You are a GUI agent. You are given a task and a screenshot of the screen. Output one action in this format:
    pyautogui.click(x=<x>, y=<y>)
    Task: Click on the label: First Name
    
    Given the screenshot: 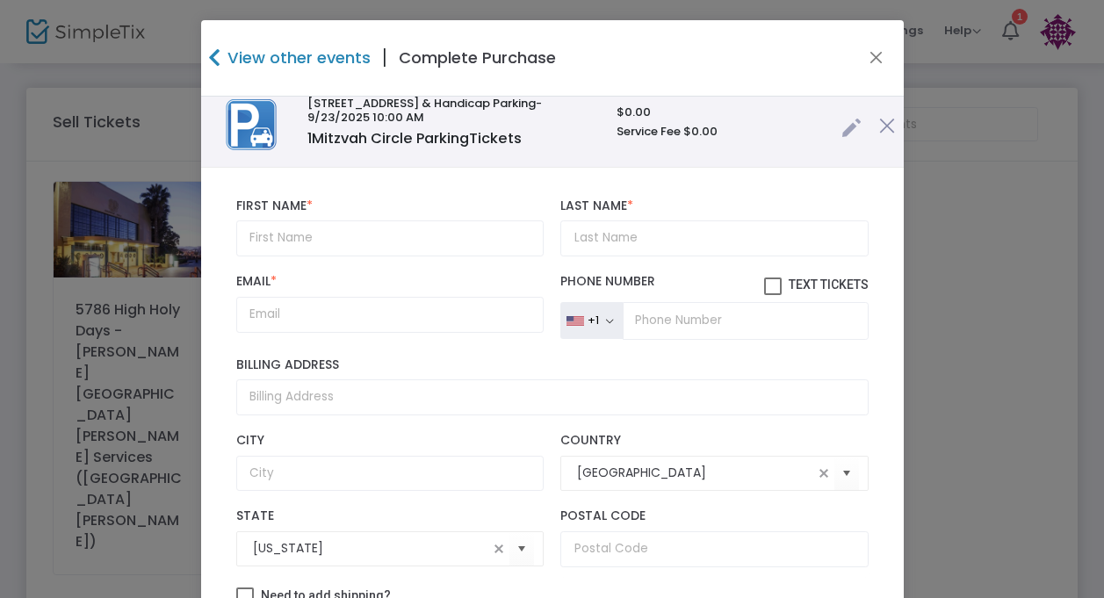 What is the action you would take?
    pyautogui.click(x=390, y=206)
    